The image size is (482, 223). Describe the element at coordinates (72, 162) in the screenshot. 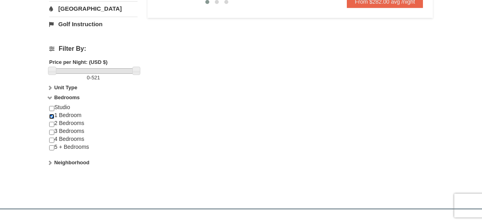

I see `strong: Neighborhood` at that location.